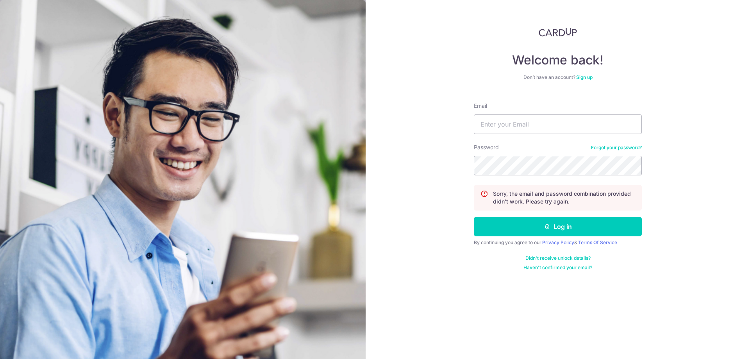 The width and height of the screenshot is (750, 359). What do you see at coordinates (558, 258) in the screenshot?
I see `a: Didn't receive unlock details?` at bounding box center [558, 258].